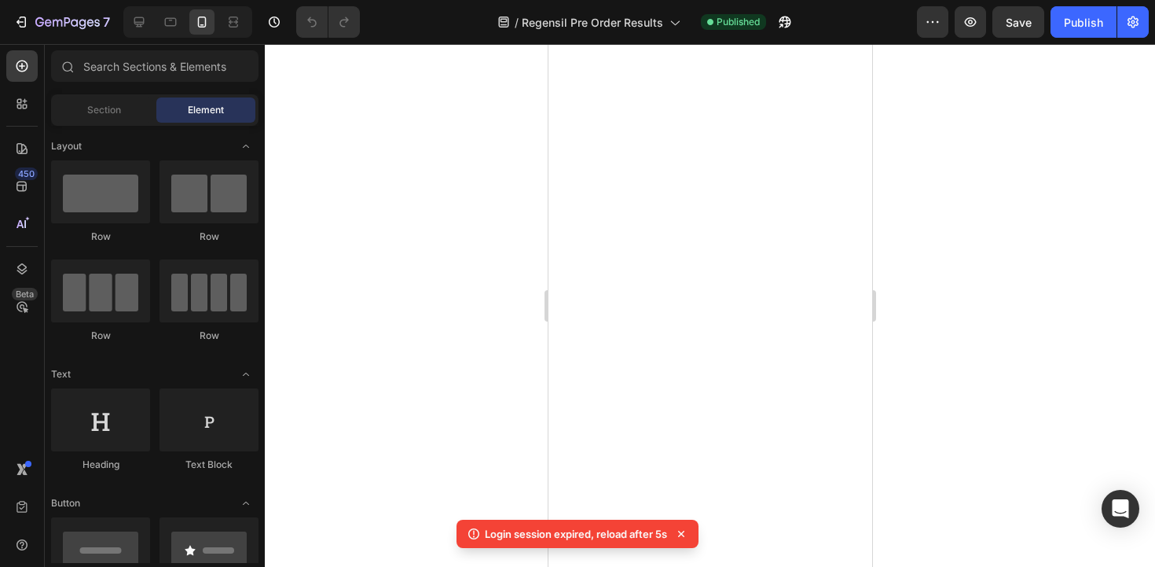 The width and height of the screenshot is (1155, 567). I want to click on button: Save, so click(1019, 22).